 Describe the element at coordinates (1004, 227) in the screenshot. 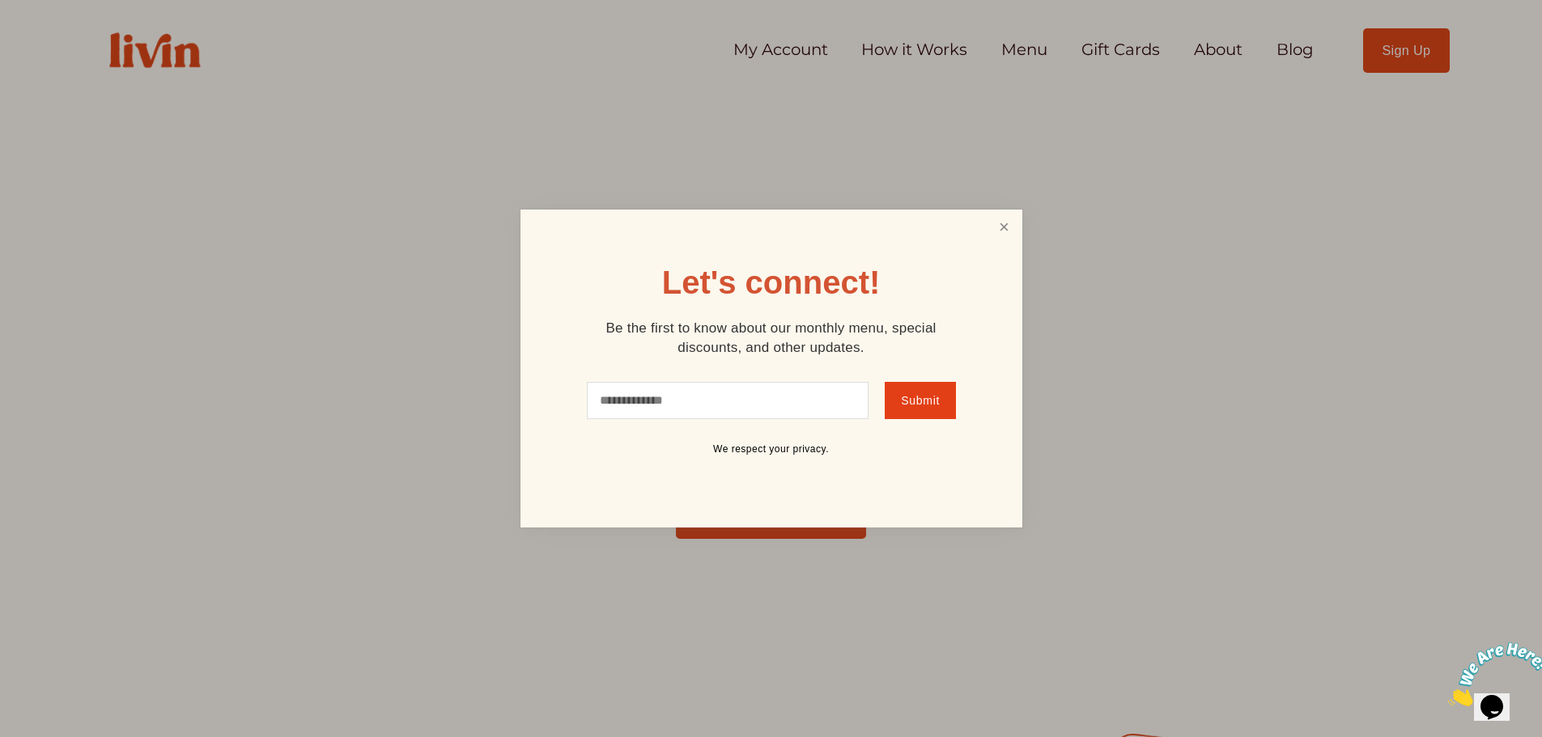

I see `a: Close` at that location.